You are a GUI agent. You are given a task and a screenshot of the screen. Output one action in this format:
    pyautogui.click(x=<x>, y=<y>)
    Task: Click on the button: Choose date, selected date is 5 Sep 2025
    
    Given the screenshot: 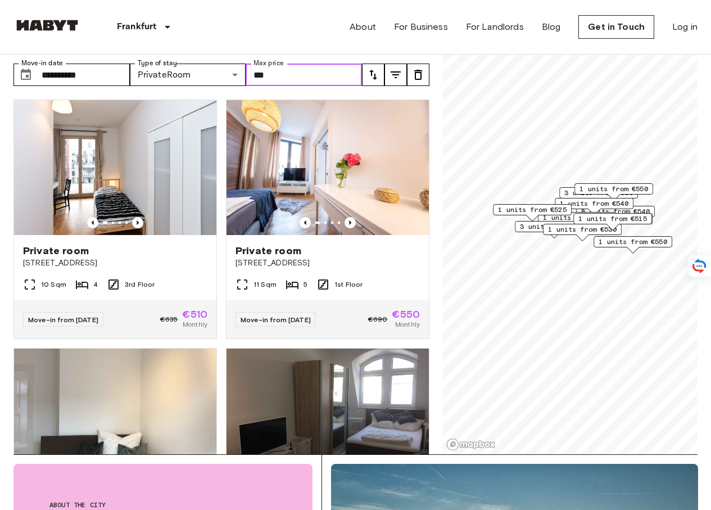 What is the action you would take?
    pyautogui.click(x=26, y=75)
    